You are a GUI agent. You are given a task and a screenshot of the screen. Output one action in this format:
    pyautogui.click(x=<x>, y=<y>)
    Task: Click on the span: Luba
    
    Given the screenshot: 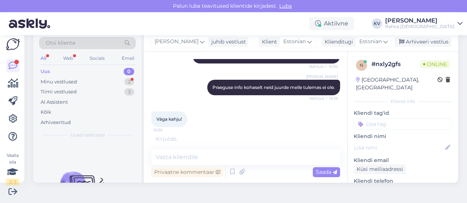 What is the action you would take?
    pyautogui.click(x=286, y=6)
    